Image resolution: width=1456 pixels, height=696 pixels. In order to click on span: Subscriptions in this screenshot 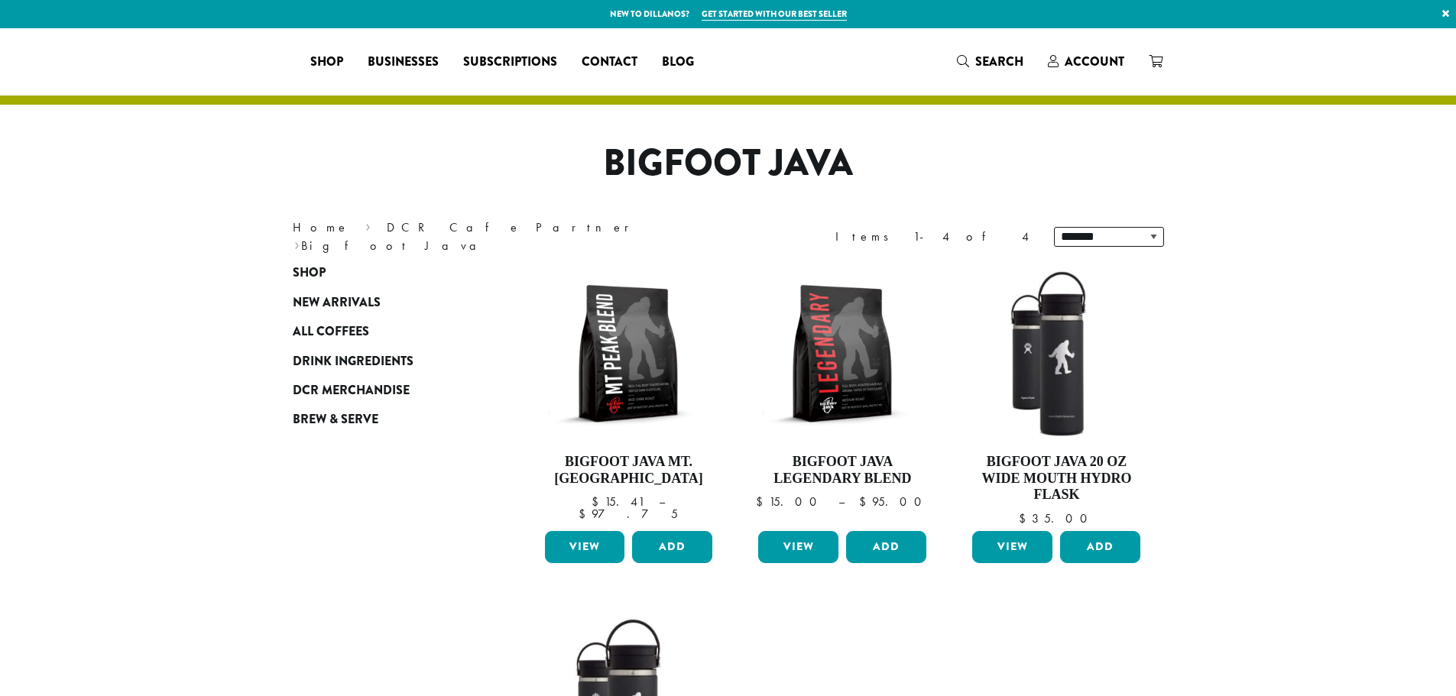, I will do `click(510, 62)`.